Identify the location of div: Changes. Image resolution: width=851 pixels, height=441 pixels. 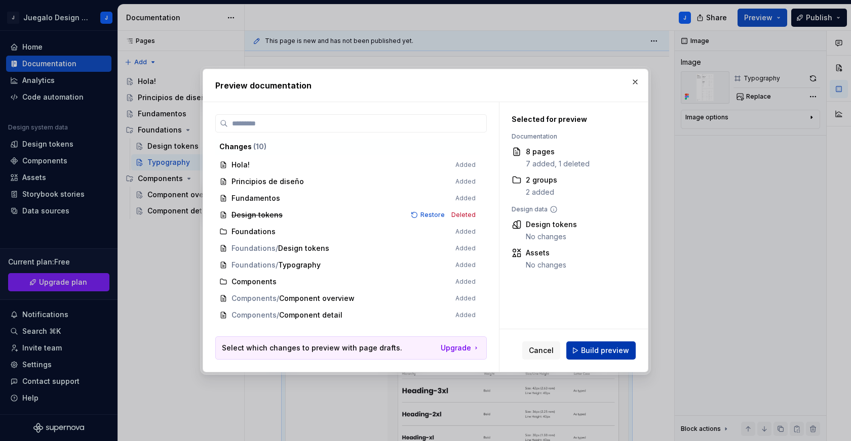
(347, 147).